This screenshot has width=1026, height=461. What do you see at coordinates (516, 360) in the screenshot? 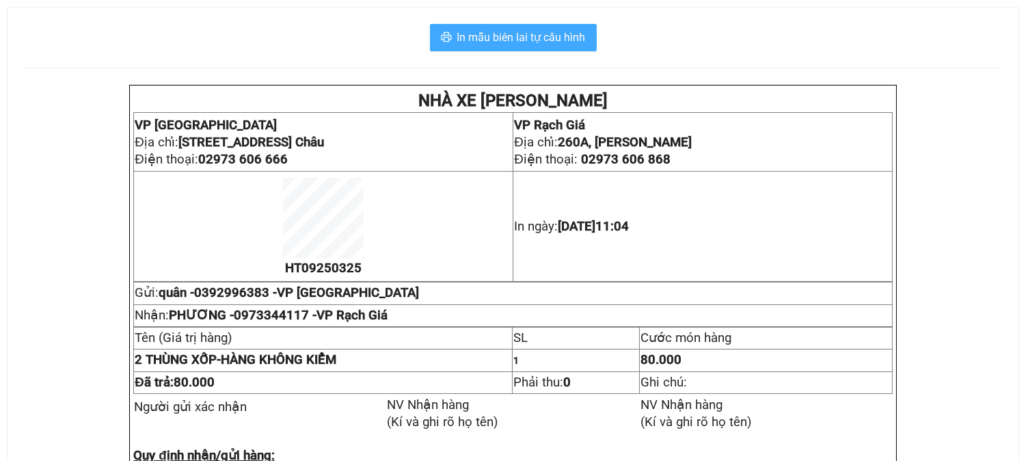
I see `span: 1` at bounding box center [516, 360].